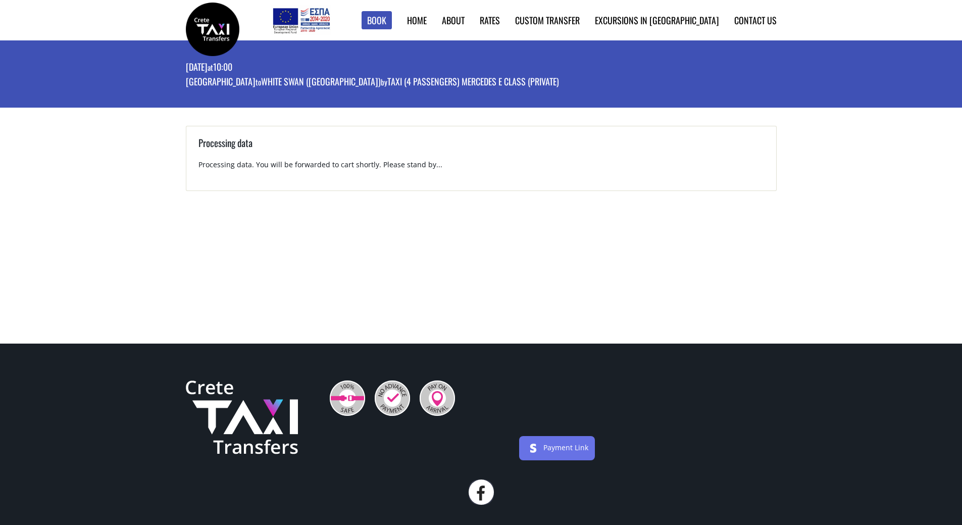 The height and width of the screenshot is (525, 962). Describe the element at coordinates (377, 20) in the screenshot. I see `a: Book` at that location.